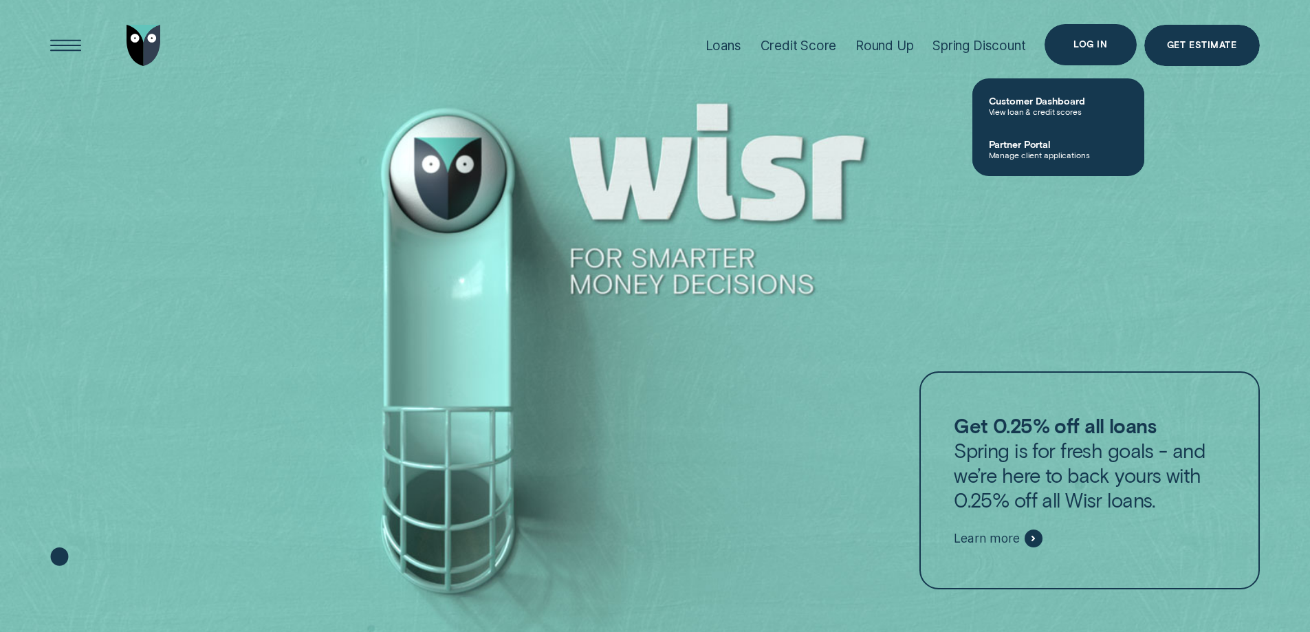  I want to click on span: Manage client applications, so click(1059, 155).